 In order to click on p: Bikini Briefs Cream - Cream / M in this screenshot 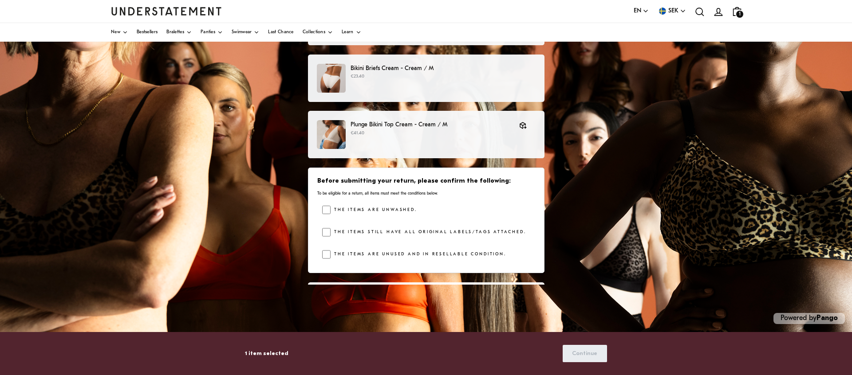, I will do `click(443, 68)`.